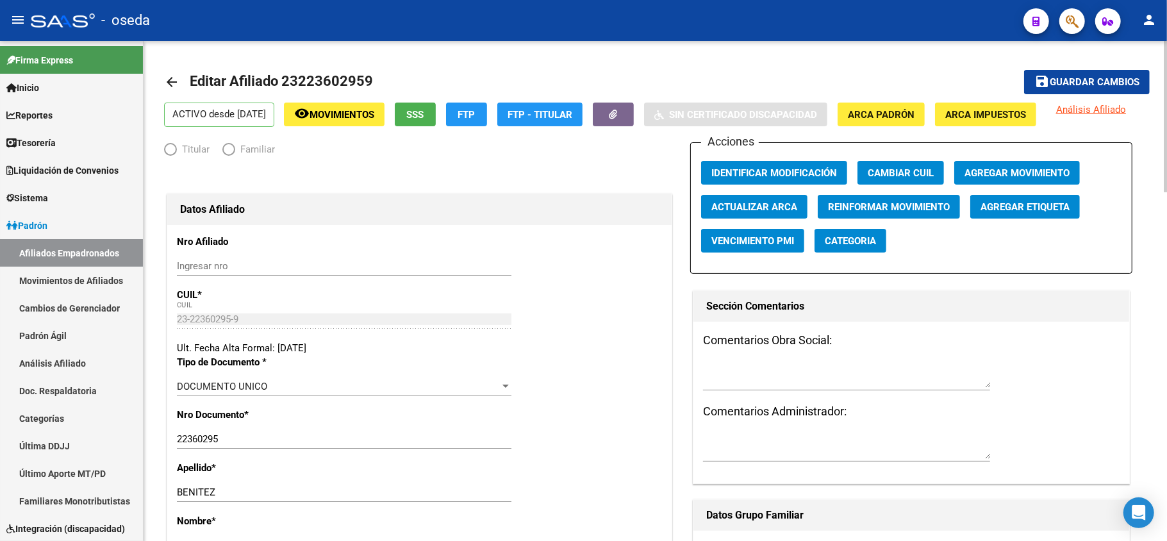 The height and width of the screenshot is (541, 1167). I want to click on span: Sistema, so click(27, 198).